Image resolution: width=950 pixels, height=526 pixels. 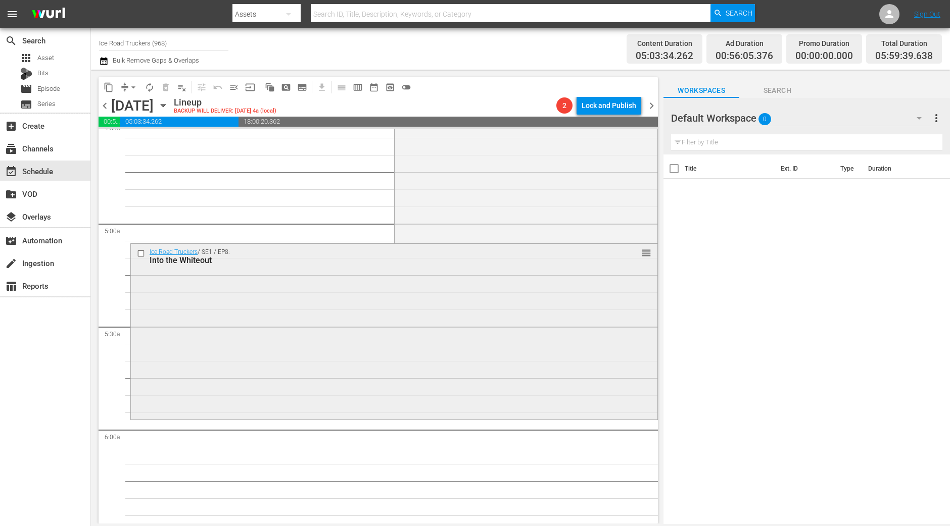 I want to click on th: Ext. ID, so click(x=804, y=169).